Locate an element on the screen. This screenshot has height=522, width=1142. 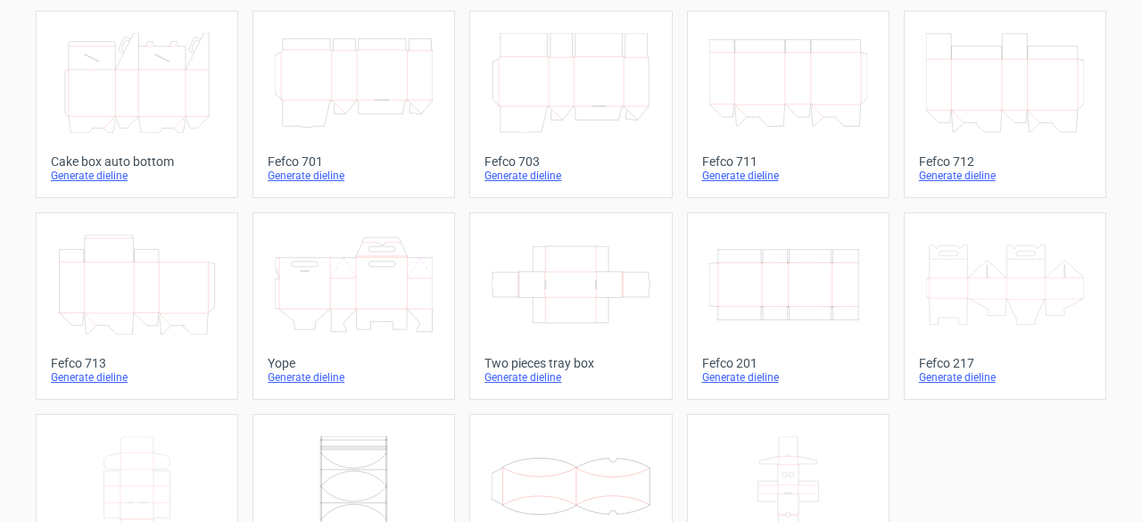
div: Fefco 217 is located at coordinates (1005, 363).